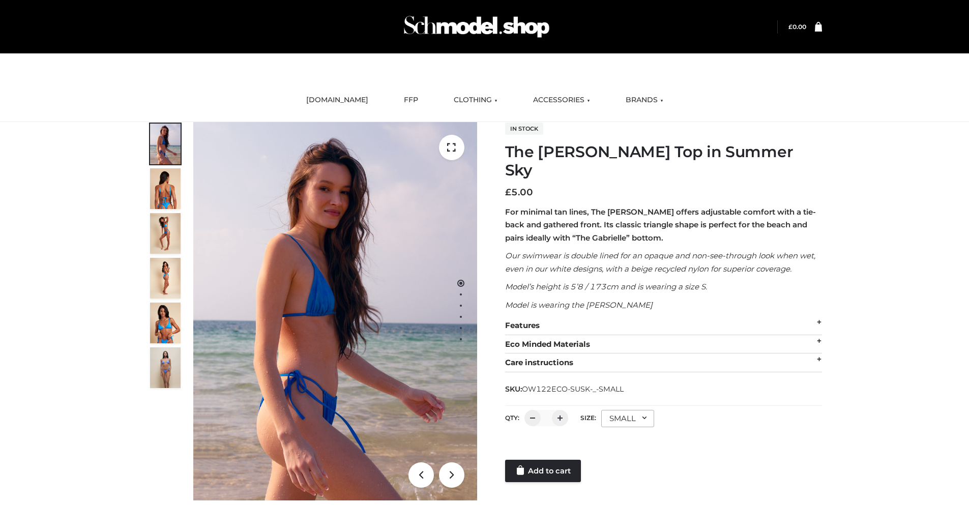 The height and width of the screenshot is (505, 969). Describe the element at coordinates (512, 418) in the screenshot. I see `label: QTY:` at that location.